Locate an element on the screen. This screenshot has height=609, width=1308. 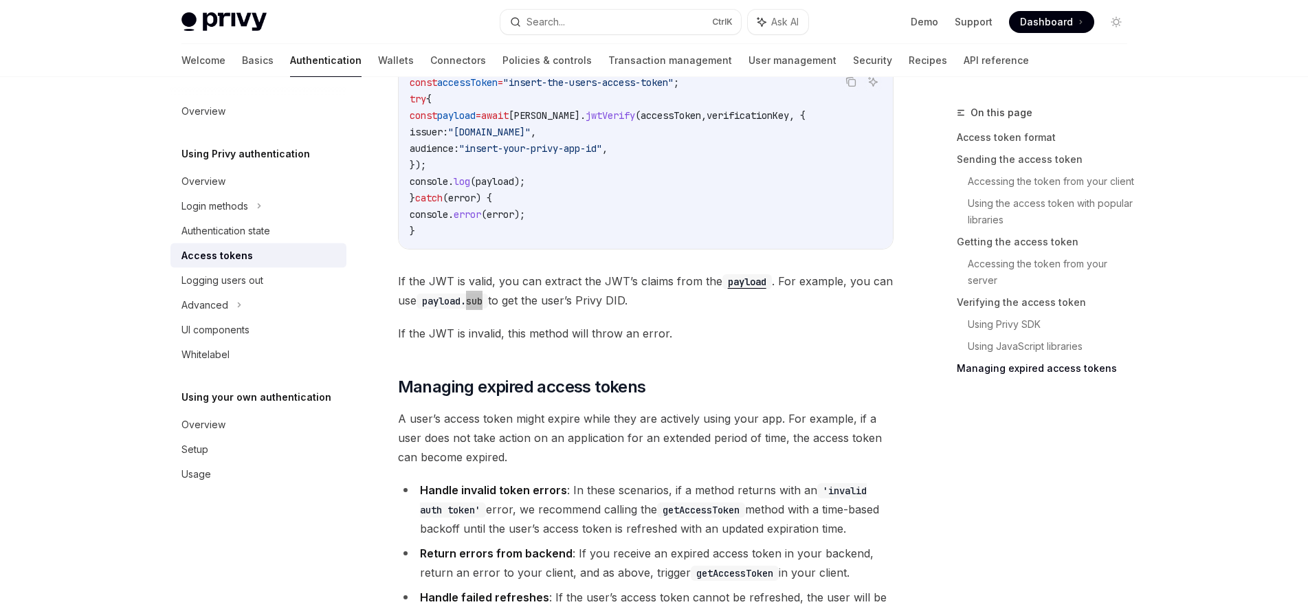
span: catch is located at coordinates (429, 199).